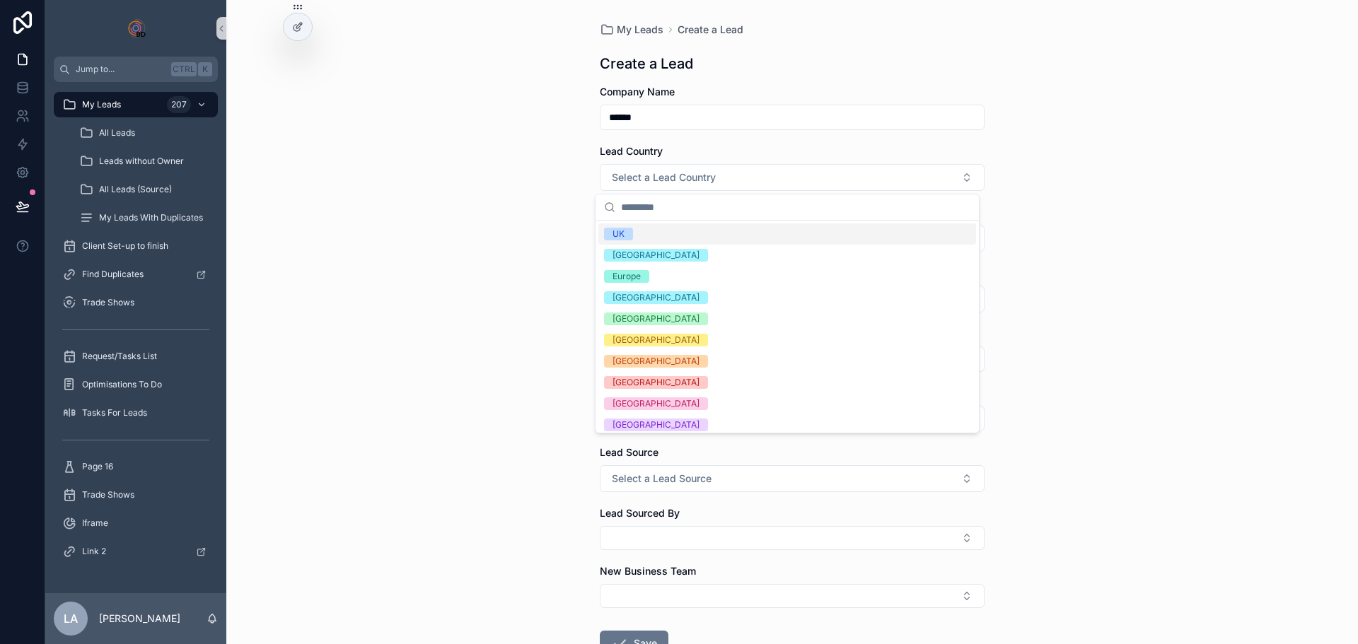  I want to click on span: Client Set-up to finish, so click(125, 246).